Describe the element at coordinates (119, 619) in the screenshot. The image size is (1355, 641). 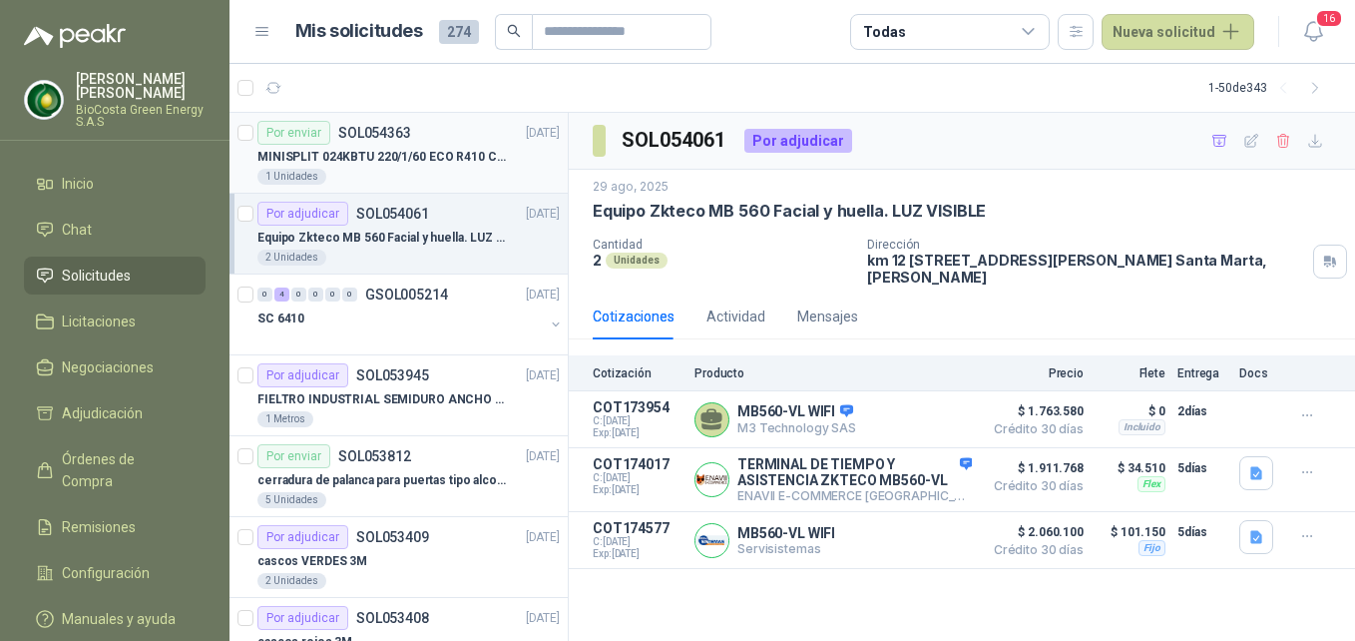
I see `span: Manuales y ayuda` at that location.